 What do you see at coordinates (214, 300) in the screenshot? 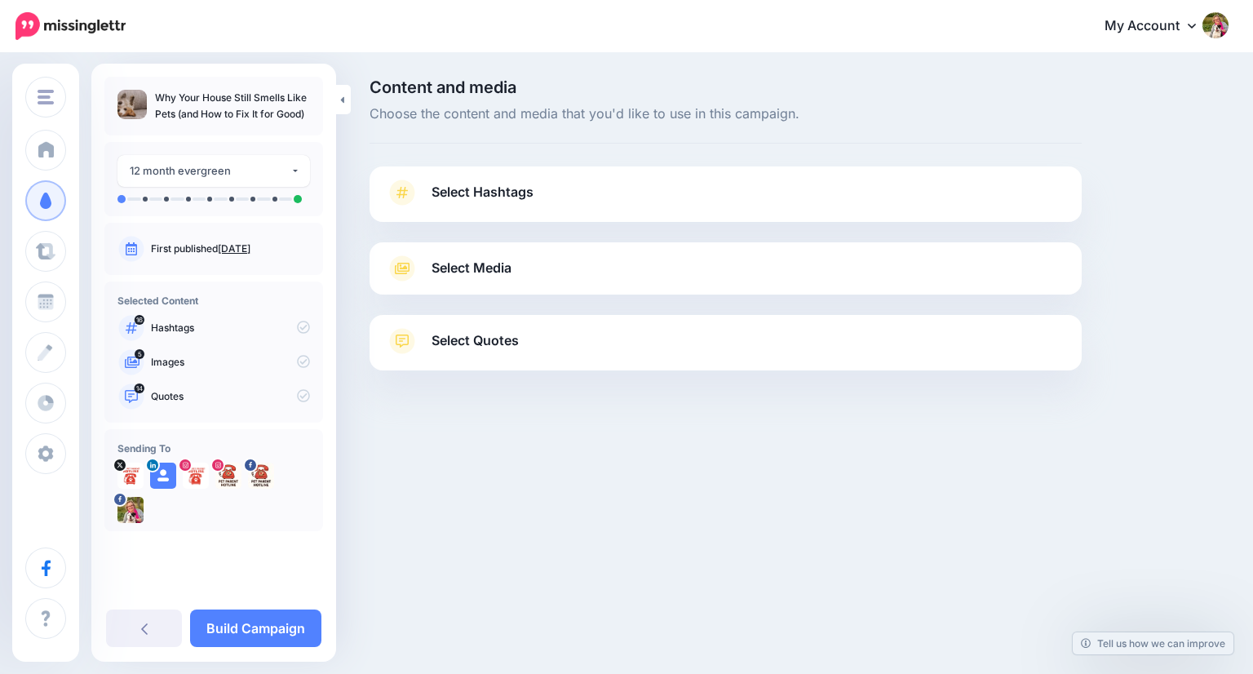
I see `h4: Selected Content` at bounding box center [214, 300].